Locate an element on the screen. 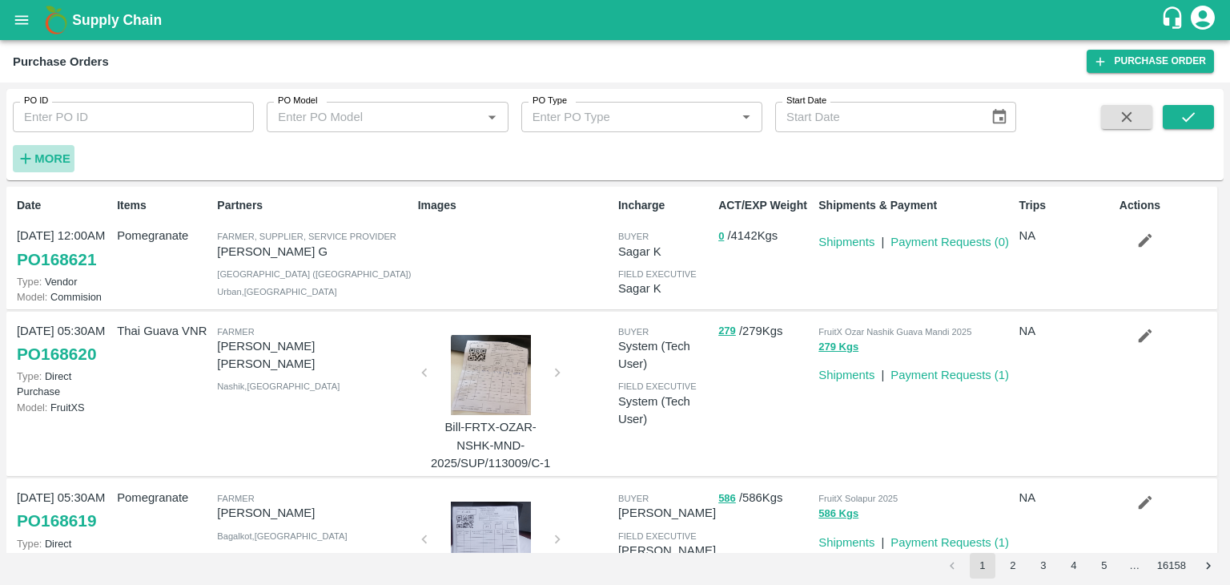 The width and height of the screenshot is (1230, 585). label: Start Date is located at coordinates (807, 101).